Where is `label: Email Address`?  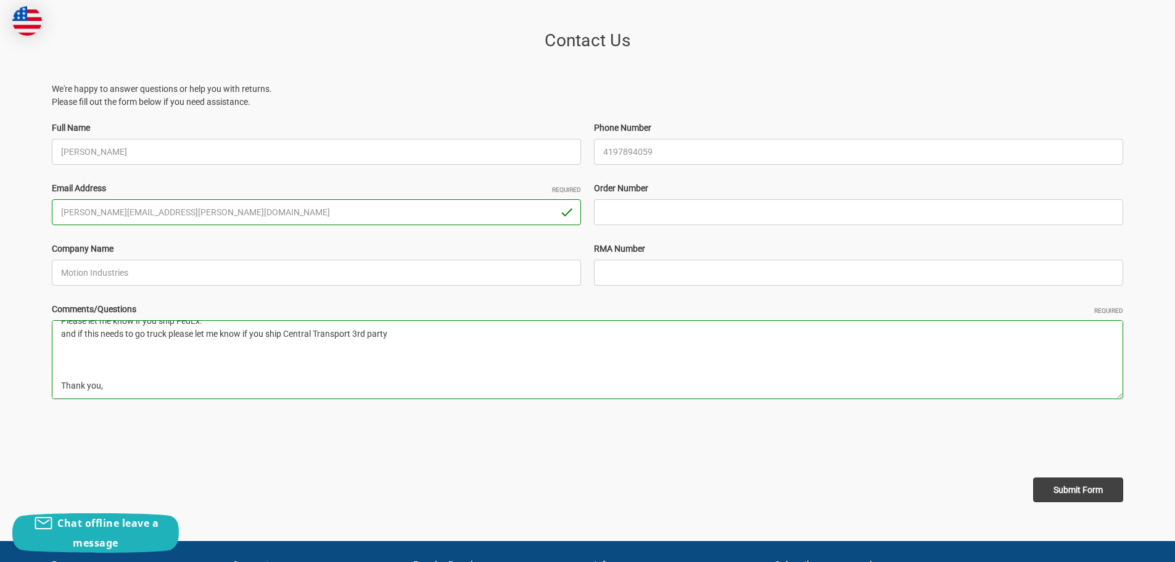
label: Email Address is located at coordinates (317, 188).